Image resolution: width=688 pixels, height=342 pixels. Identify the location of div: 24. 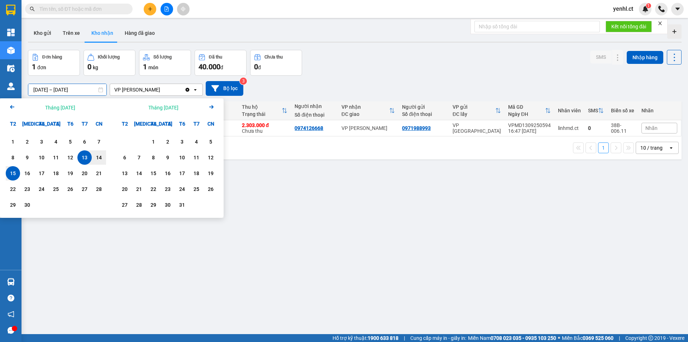
(182, 189).